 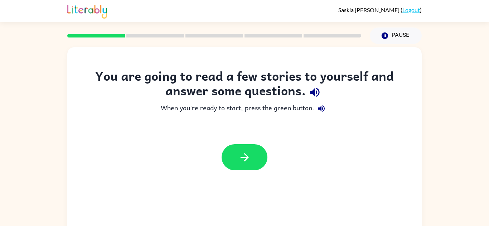 What do you see at coordinates (87, 11) in the screenshot?
I see `img: Literably` at bounding box center [87, 11].